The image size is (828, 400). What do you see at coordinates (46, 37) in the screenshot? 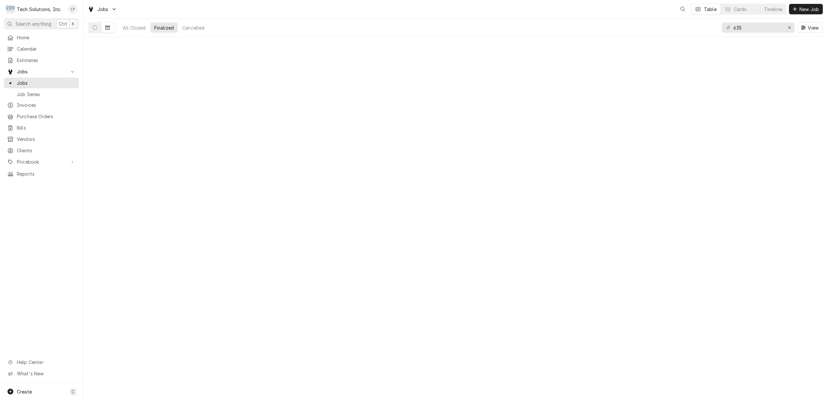
I see `span: Home` at bounding box center [46, 37].